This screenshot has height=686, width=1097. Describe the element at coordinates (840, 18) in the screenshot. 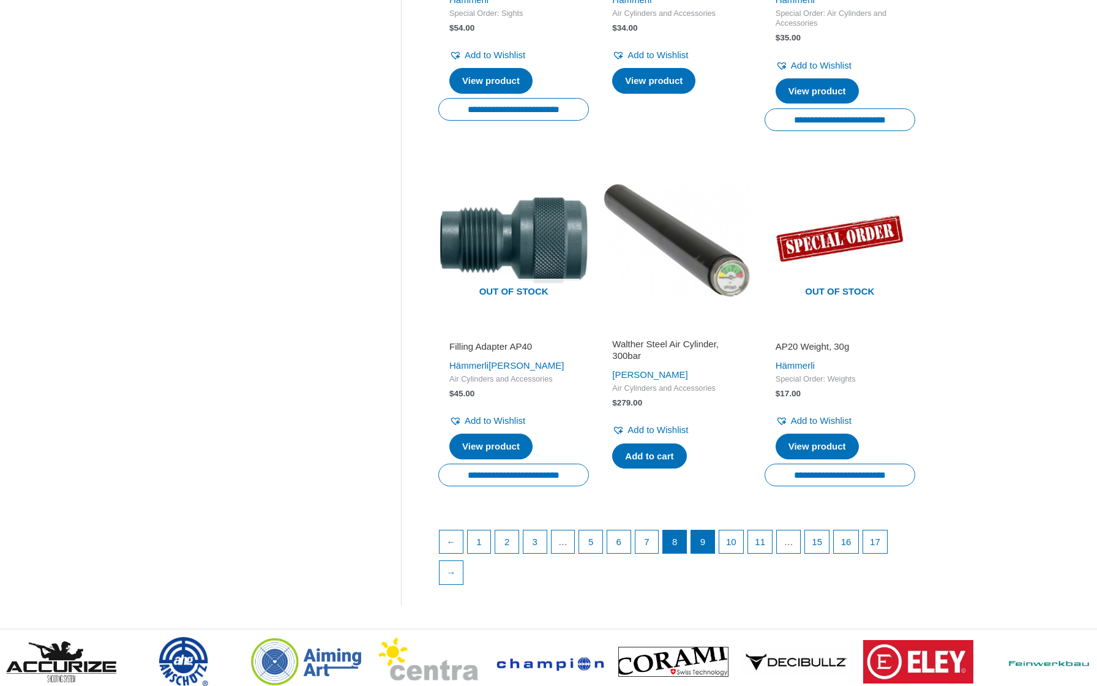

I see `span: Special Order: Air Cylinders and Accessories` at that location.